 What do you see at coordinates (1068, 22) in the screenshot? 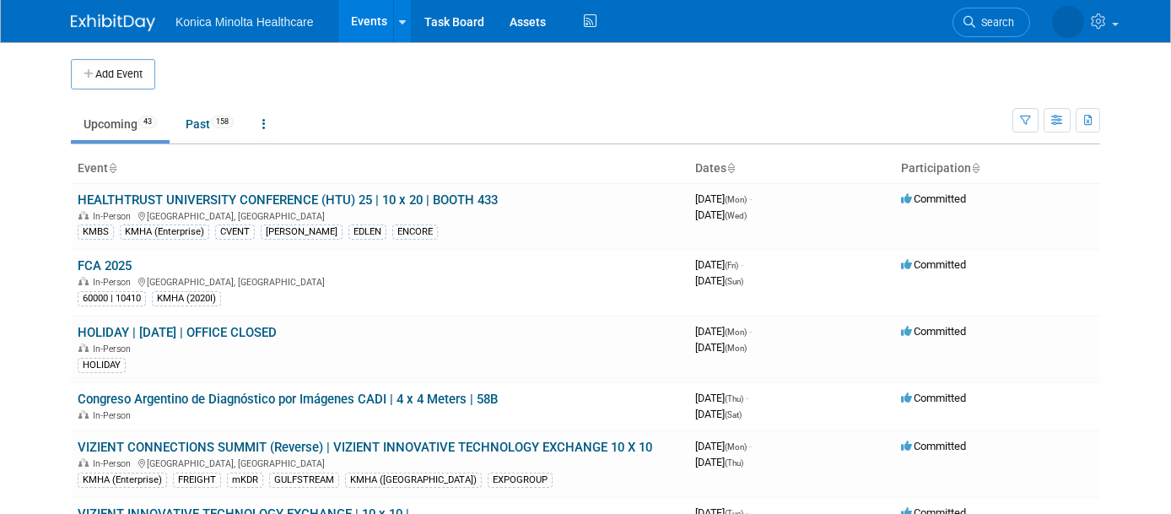
I see `img: Annette O'Mahoney` at bounding box center [1068, 22].